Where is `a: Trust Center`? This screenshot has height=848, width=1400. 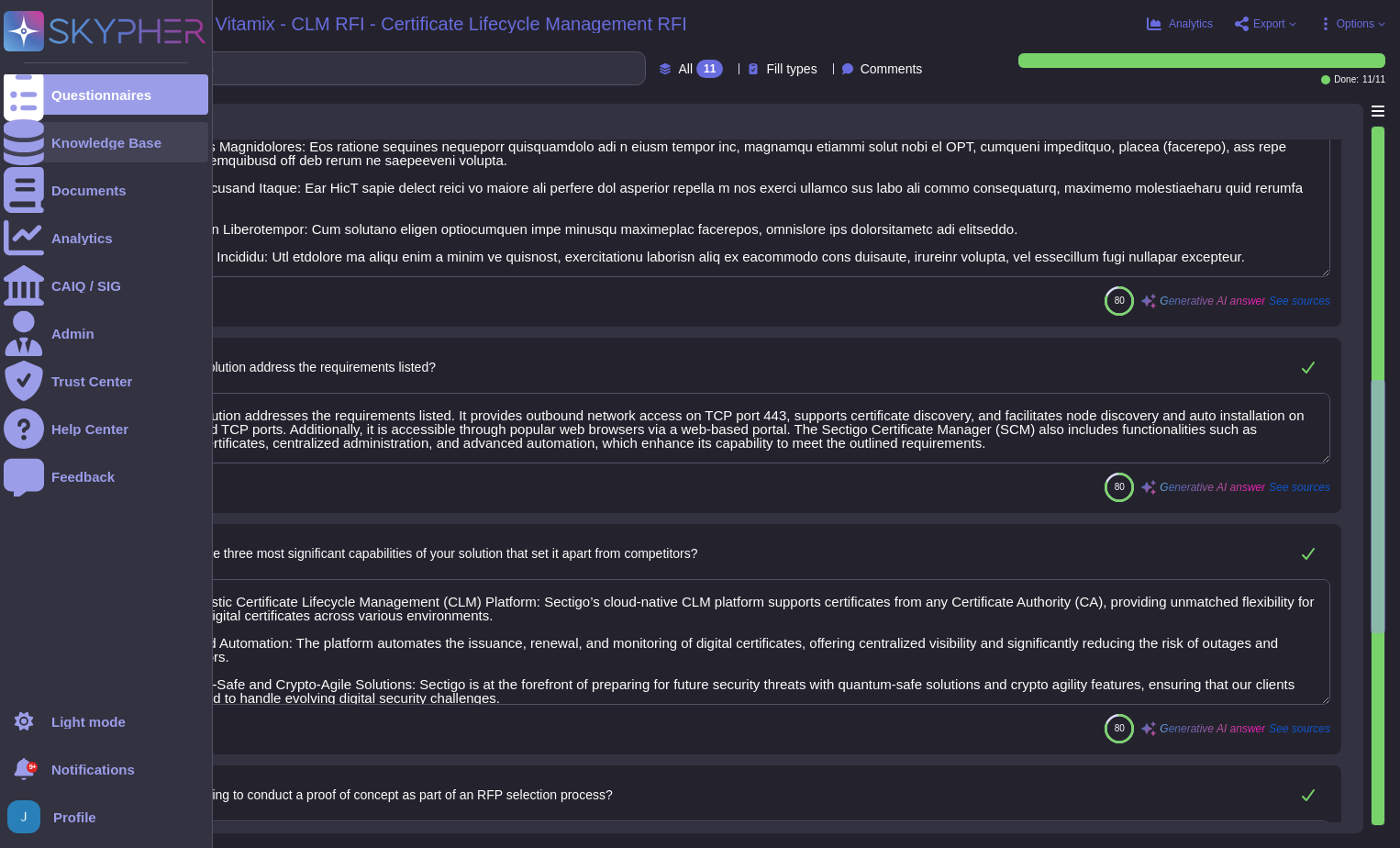 a: Trust Center is located at coordinates (105, 381).